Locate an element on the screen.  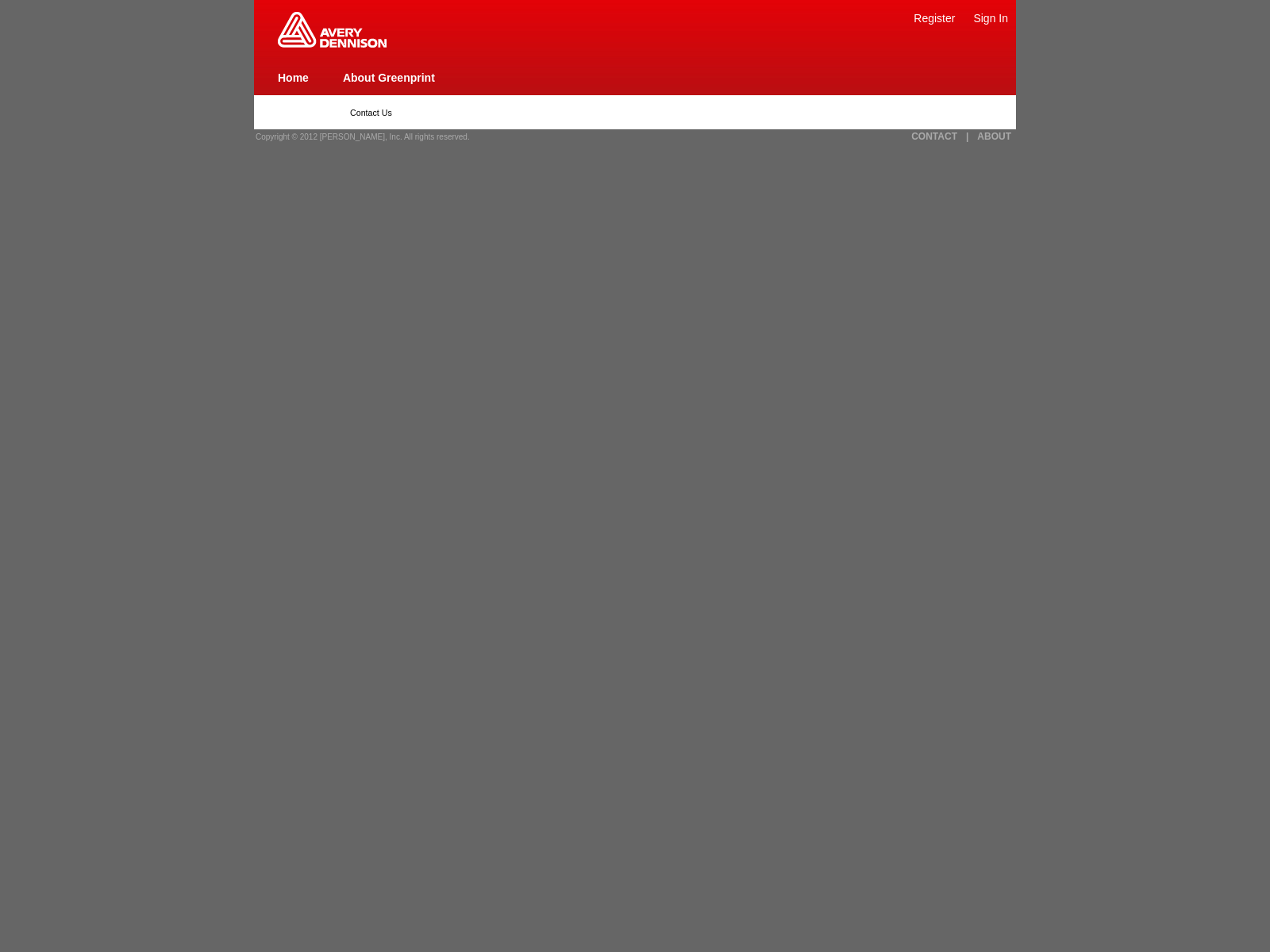
a: Home is located at coordinates (293, 78).